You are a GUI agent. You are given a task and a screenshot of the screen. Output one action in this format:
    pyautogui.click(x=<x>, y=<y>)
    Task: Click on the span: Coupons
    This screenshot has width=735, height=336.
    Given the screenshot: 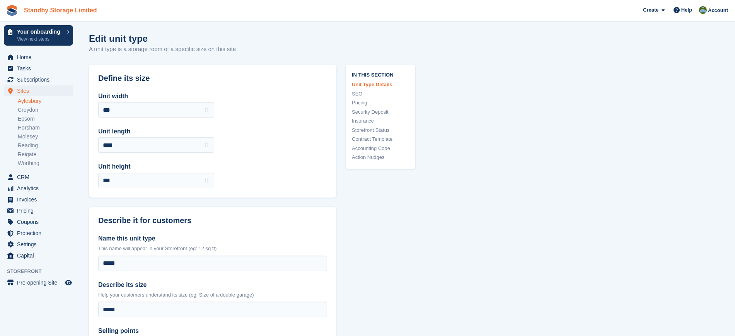 What is the action you would take?
    pyautogui.click(x=40, y=222)
    